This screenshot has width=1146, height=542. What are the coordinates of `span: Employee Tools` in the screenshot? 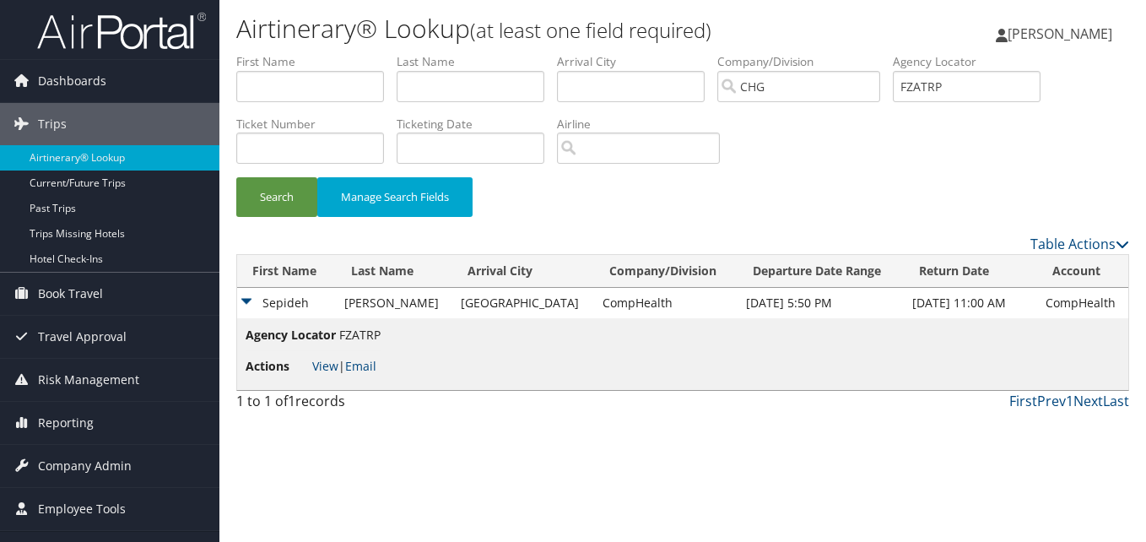 It's located at (82, 509).